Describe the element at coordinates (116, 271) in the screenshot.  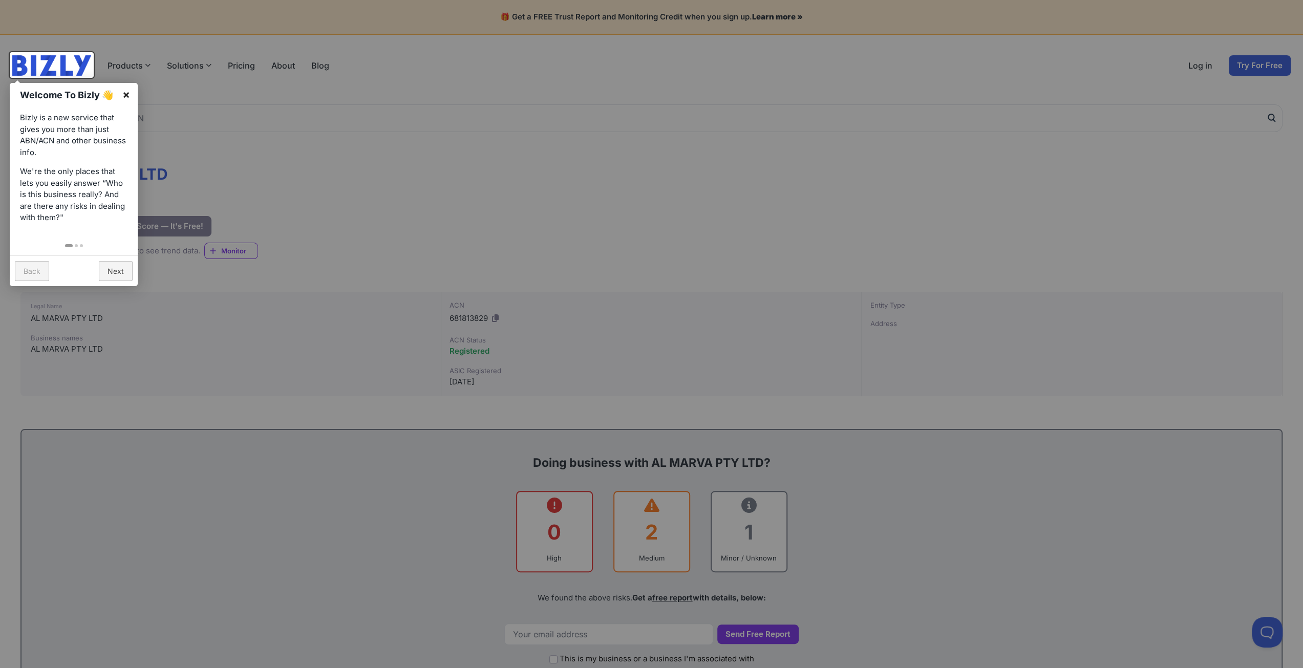
I see `a: Next` at that location.